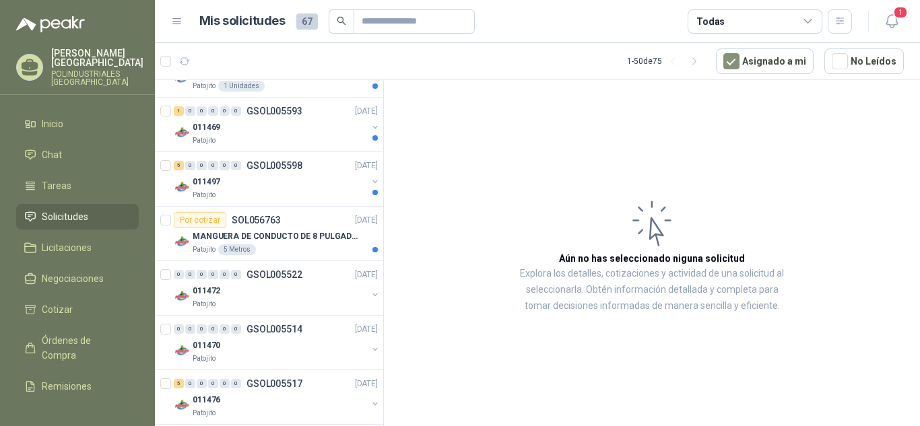 The image size is (920, 426). Describe the element at coordinates (77, 279) in the screenshot. I see `a: Negociaciones` at that location.